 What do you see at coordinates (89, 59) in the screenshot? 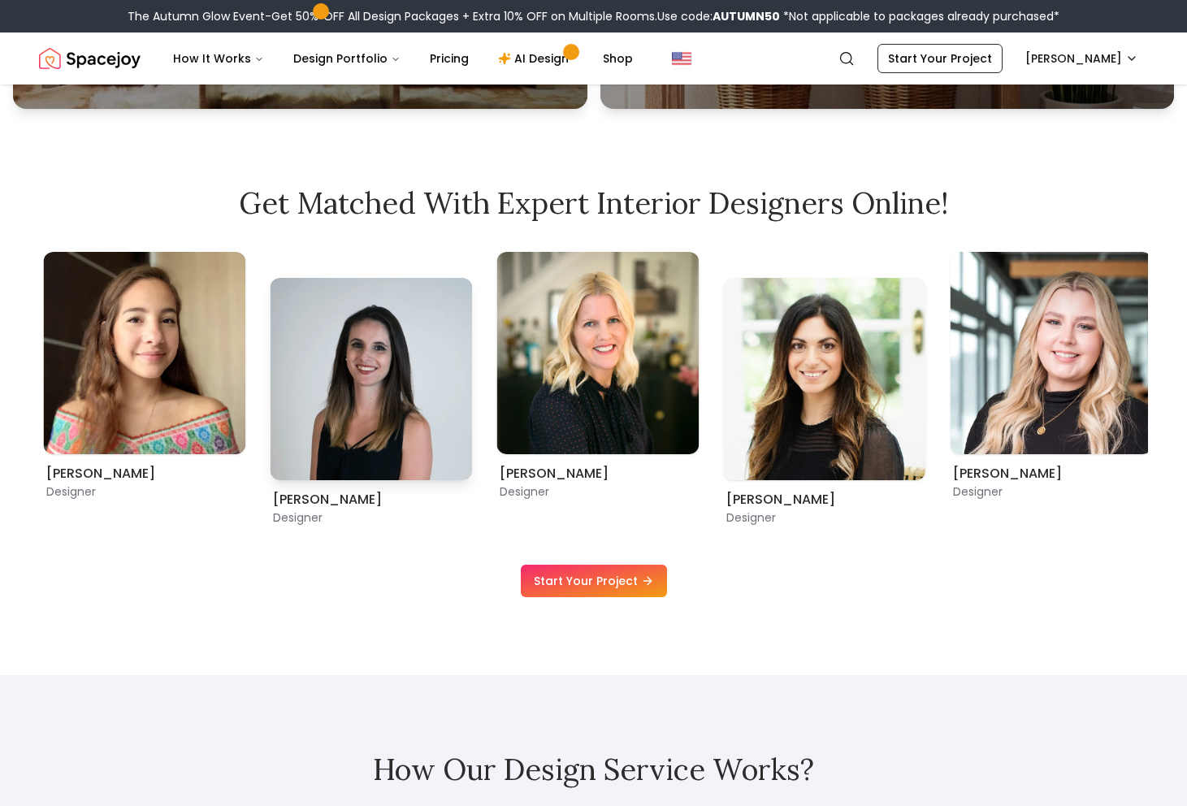
I see `img: Spacejoy Logo` at bounding box center [89, 59].